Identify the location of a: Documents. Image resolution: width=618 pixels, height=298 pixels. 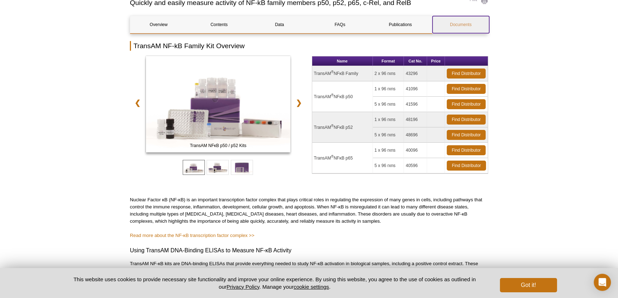
(461, 25).